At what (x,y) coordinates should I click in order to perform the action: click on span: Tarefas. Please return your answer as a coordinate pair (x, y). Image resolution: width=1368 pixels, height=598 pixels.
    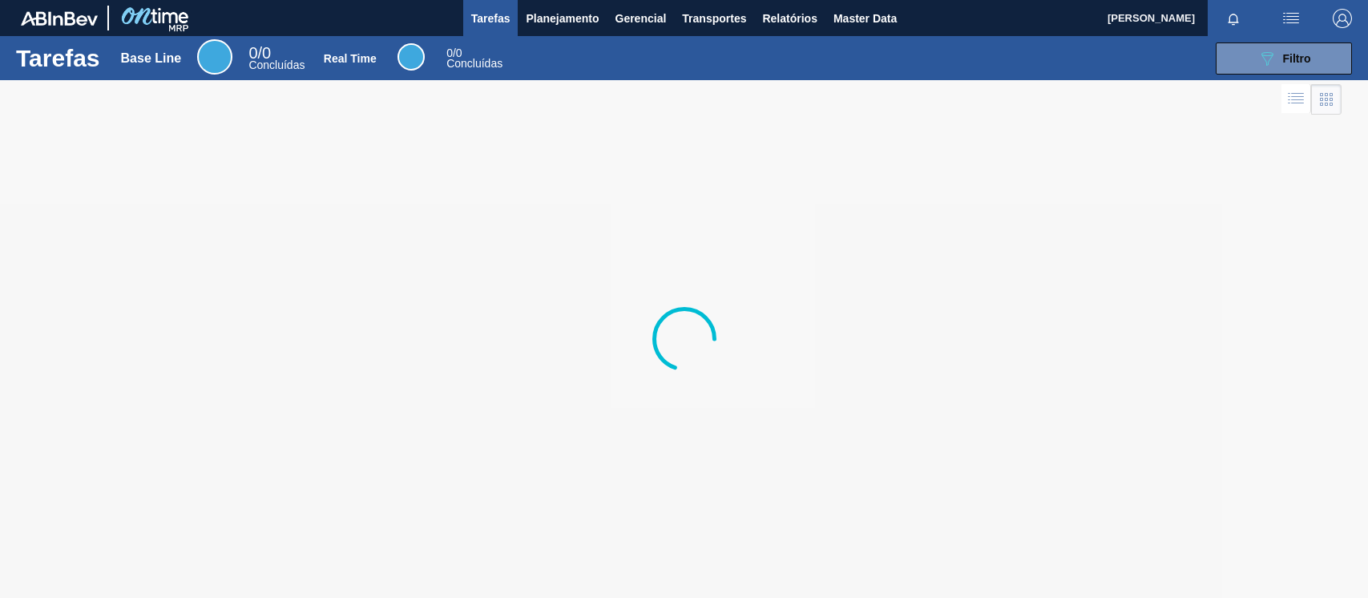
    Looking at the image, I should click on (491, 18).